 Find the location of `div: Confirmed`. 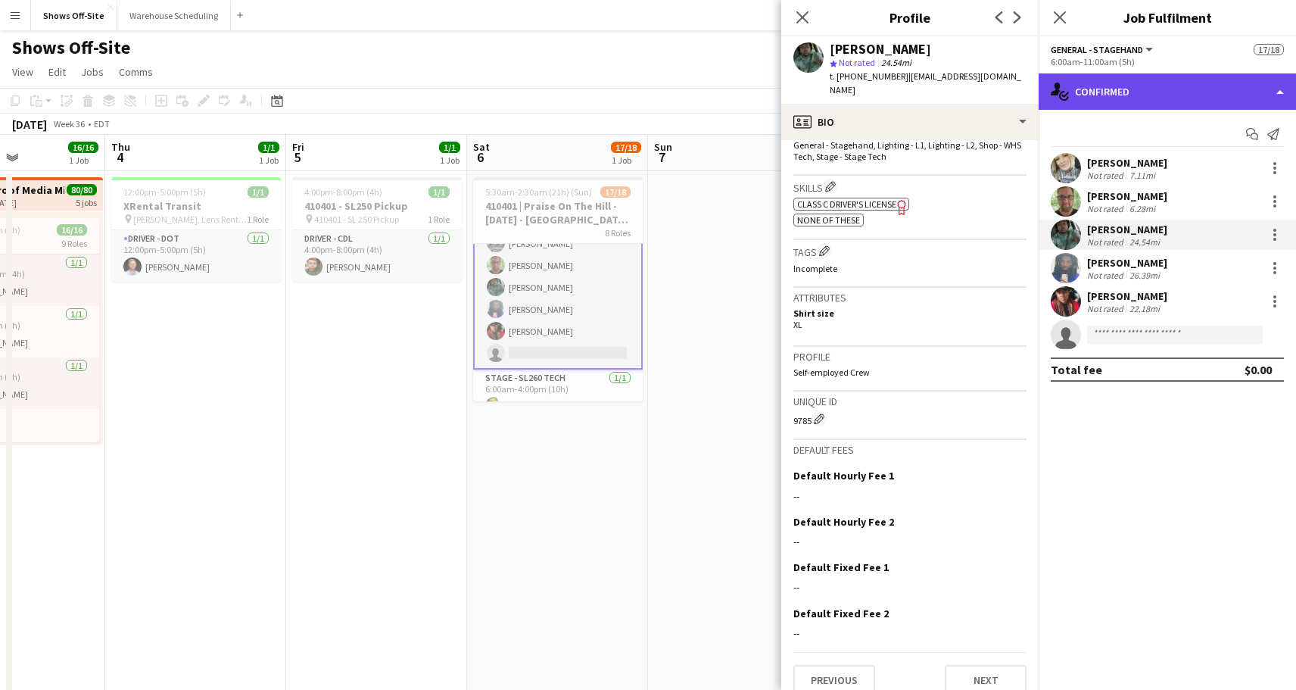

div: Confirmed is located at coordinates (1168, 92).